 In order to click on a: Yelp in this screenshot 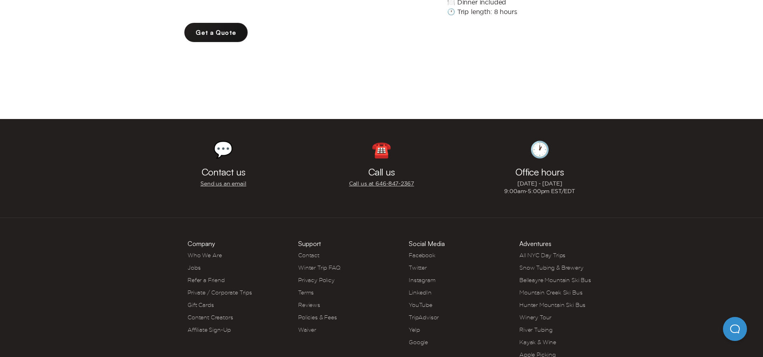, I will do `click(414, 330)`.